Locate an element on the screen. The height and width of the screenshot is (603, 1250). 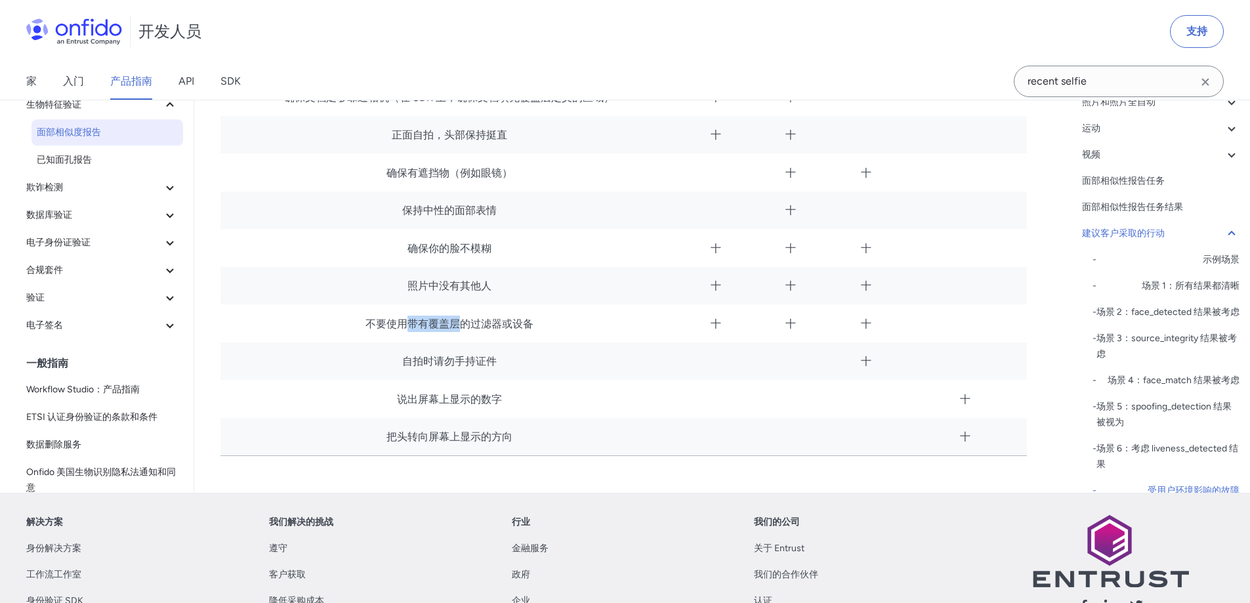
a: 金融服务 is located at coordinates (530, 549).